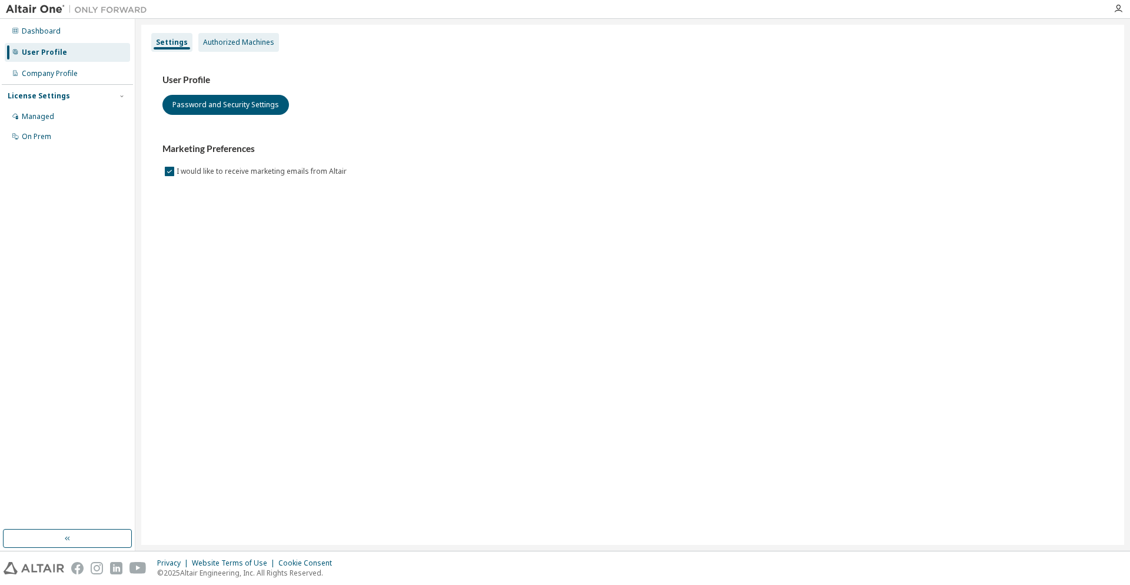 The width and height of the screenshot is (1130, 585). Describe the element at coordinates (41, 31) in the screenshot. I see `div: Dashboard` at that location.